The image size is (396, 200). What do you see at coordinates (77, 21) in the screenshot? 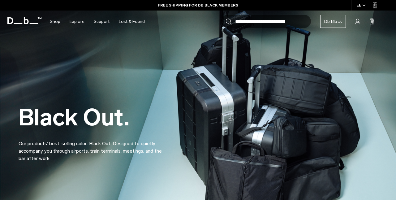
I see `a: Explore` at bounding box center [77, 21].